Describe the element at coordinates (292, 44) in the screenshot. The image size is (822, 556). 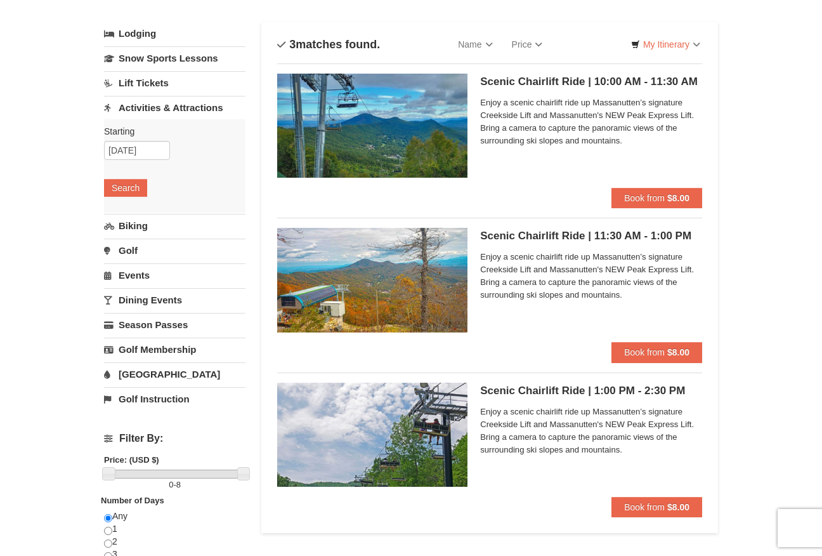
I see `span: 3` at that location.